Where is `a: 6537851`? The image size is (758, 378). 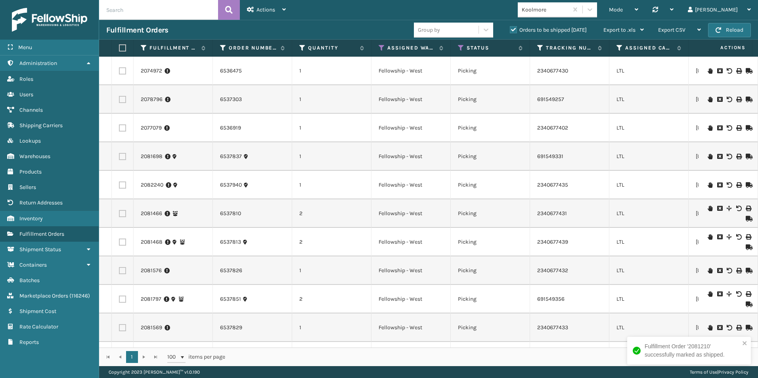
a: 6537851 is located at coordinates (230, 299).